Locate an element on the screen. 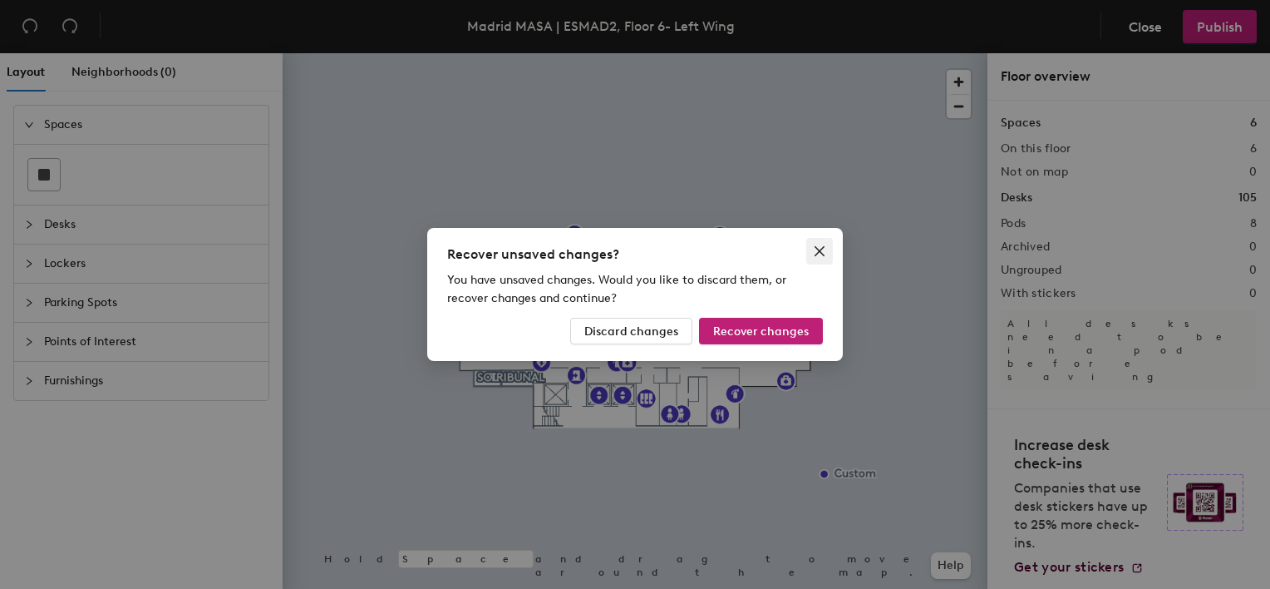 Image resolution: width=1270 pixels, height=589 pixels. span: Discard changes is located at coordinates (631, 331).